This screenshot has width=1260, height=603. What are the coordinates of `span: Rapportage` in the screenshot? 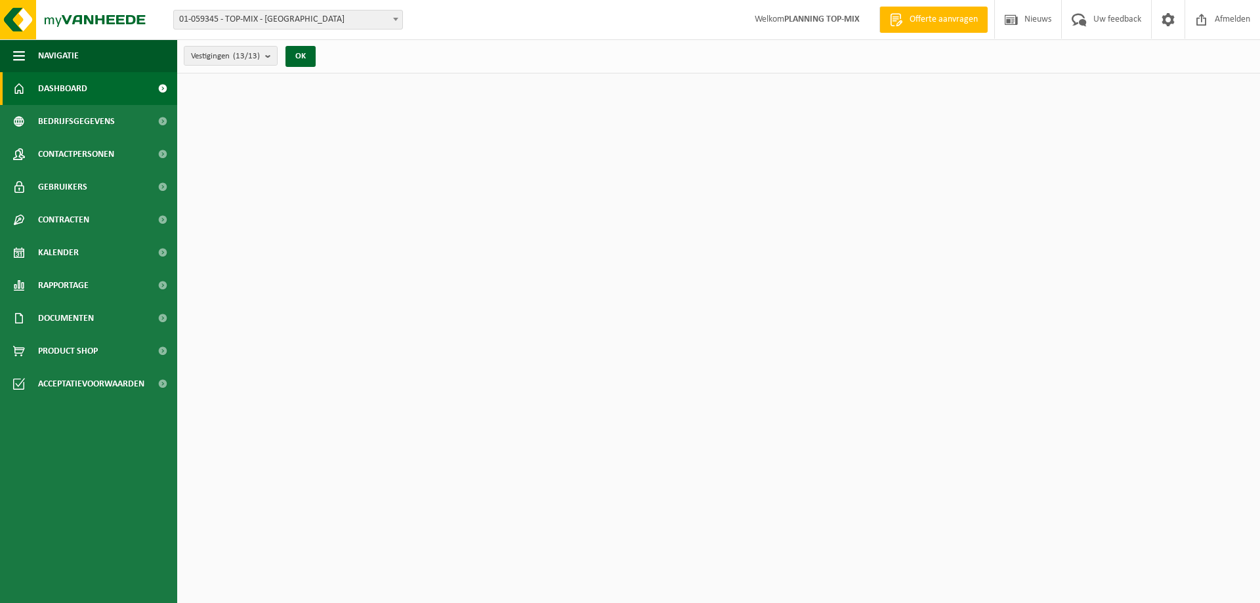 It's located at (63, 285).